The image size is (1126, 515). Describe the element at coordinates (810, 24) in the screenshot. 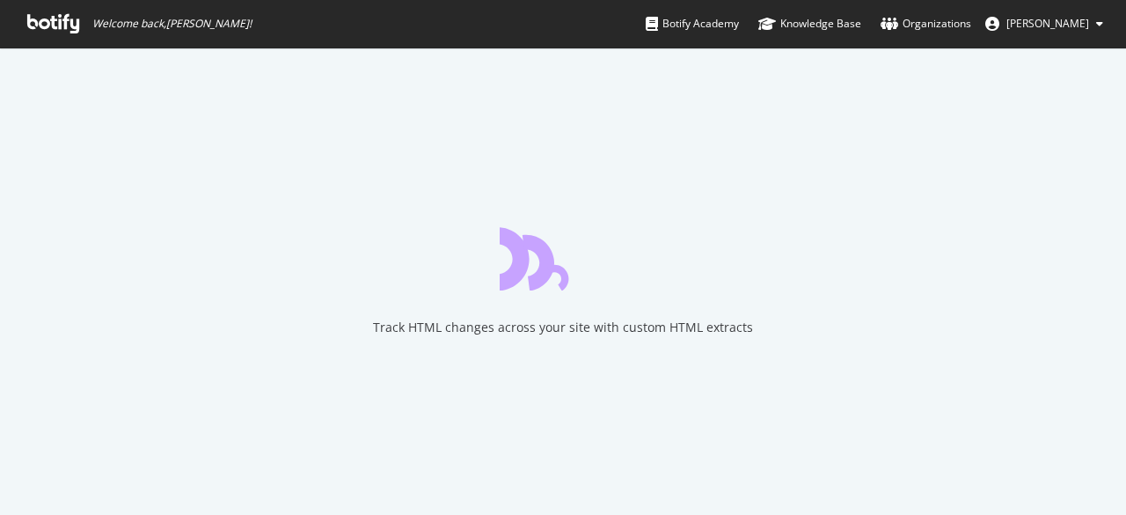

I see `div: Knowledge Base` at that location.